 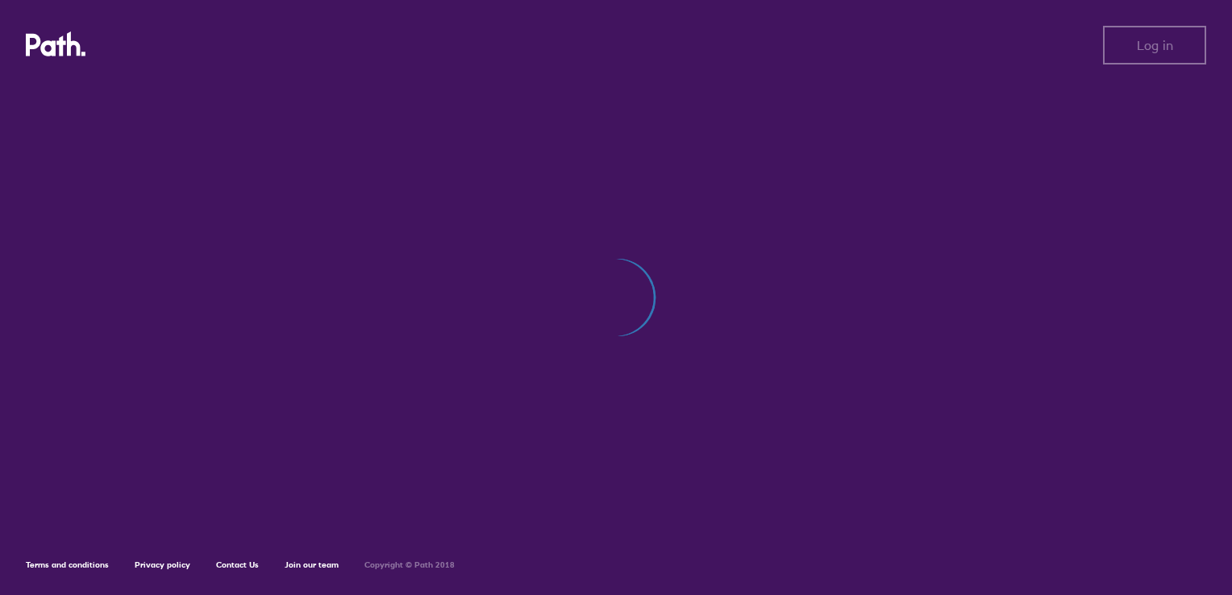 What do you see at coordinates (1155, 45) in the screenshot?
I see `span: Log in` at bounding box center [1155, 45].